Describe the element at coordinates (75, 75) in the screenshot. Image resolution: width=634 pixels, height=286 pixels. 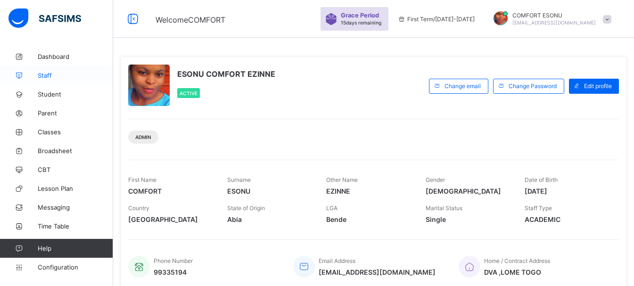
I see `span: Staff` at that location.